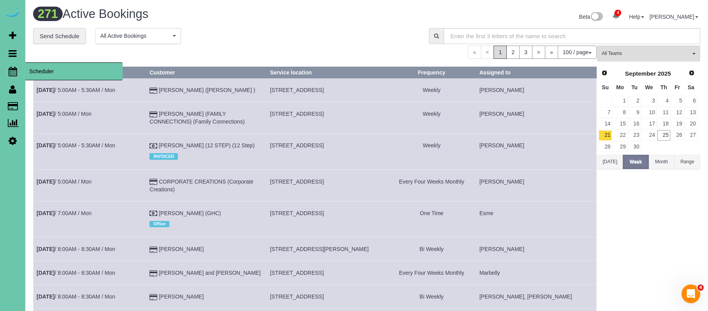  What do you see at coordinates (648, 53) in the screenshot?
I see `button: All Teams` at bounding box center [648, 53].